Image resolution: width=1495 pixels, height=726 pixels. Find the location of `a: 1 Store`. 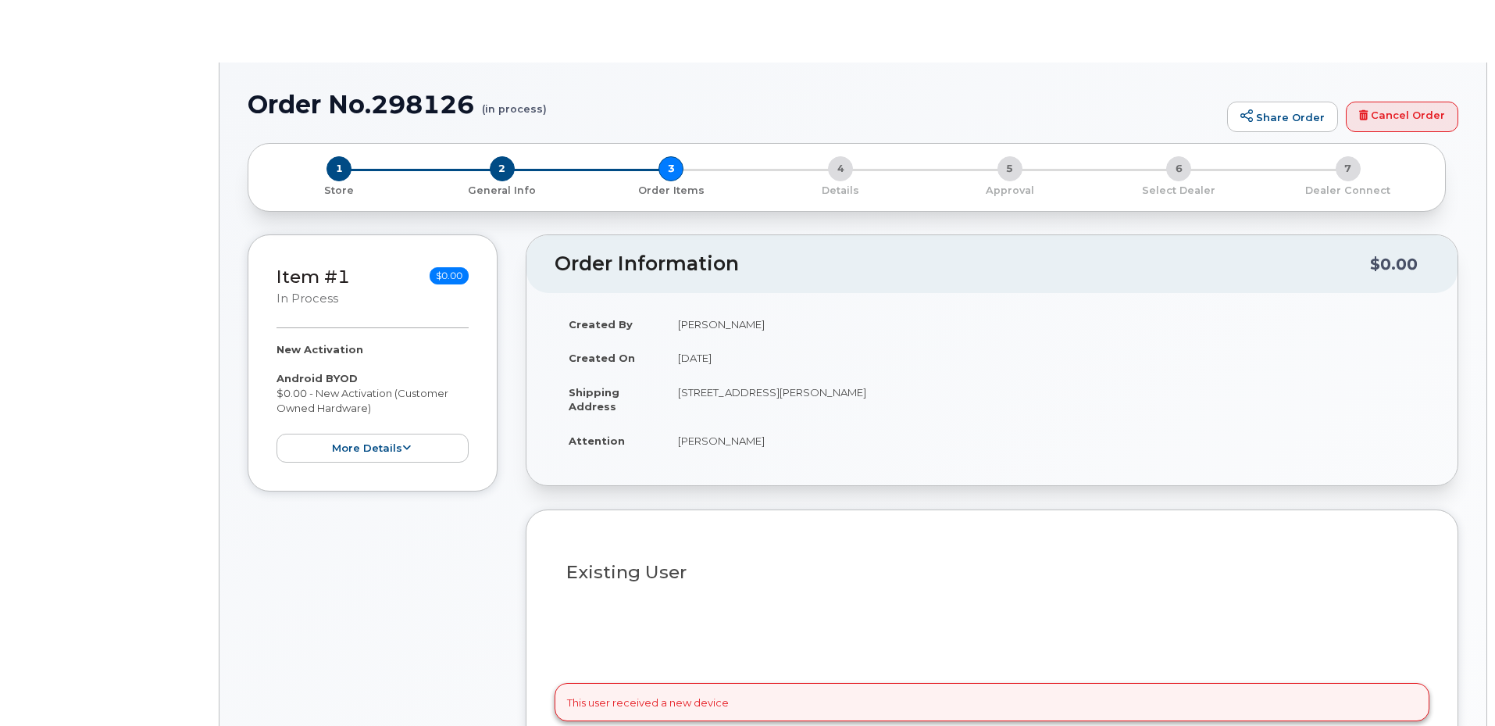

a: 1 Store is located at coordinates (339, 189).